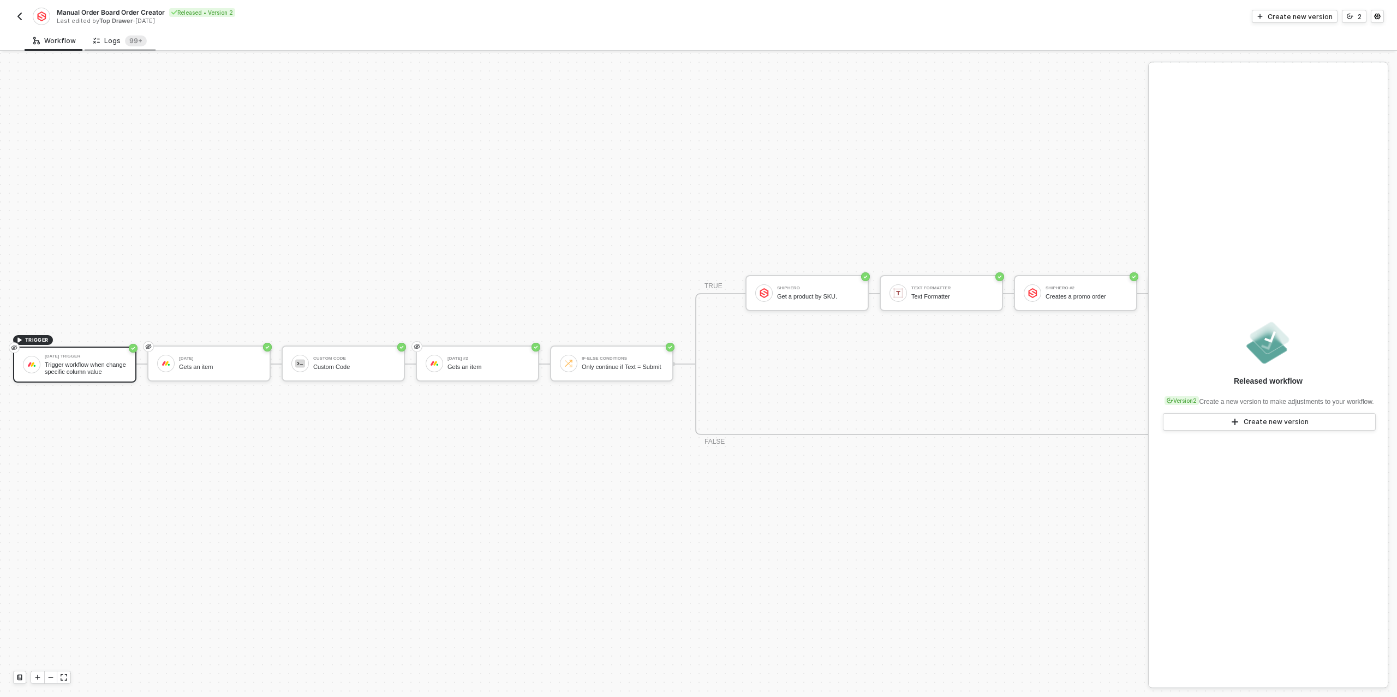 Image resolution: width=1397 pixels, height=697 pixels. Describe the element at coordinates (136, 41) in the screenshot. I see `sup: 173` at that location.